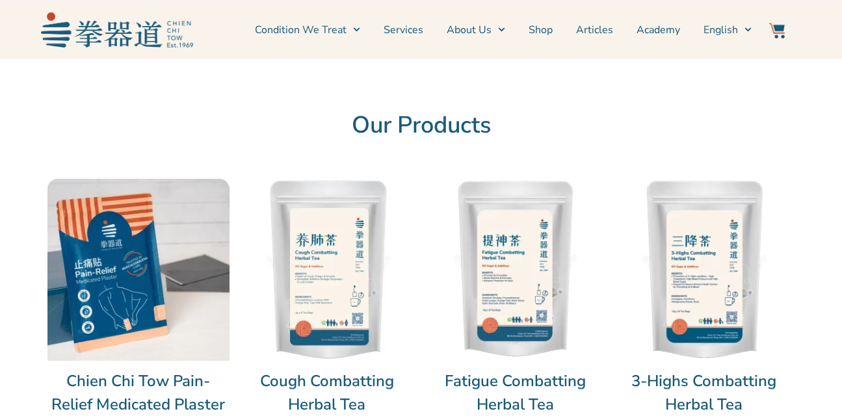 Image resolution: width=842 pixels, height=418 pixels. What do you see at coordinates (705, 393) in the screenshot?
I see `h2: 3-Highs Combatting Herbal Tea` at bounding box center [705, 393].